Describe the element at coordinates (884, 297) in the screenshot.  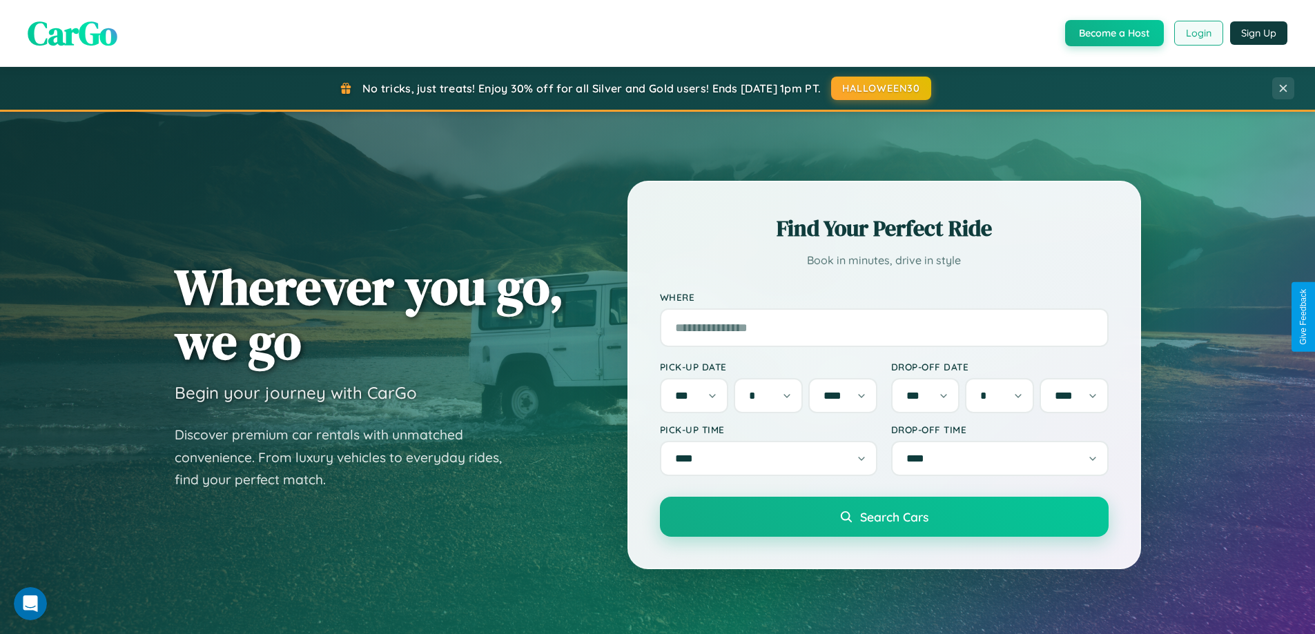
I see `label: Where` at that location.